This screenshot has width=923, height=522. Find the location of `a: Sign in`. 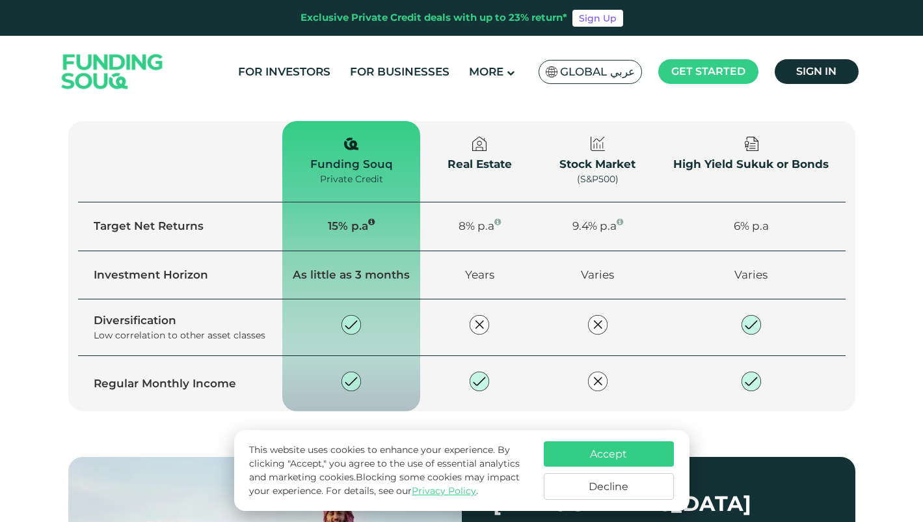

a: Sign in is located at coordinates (816, 72).